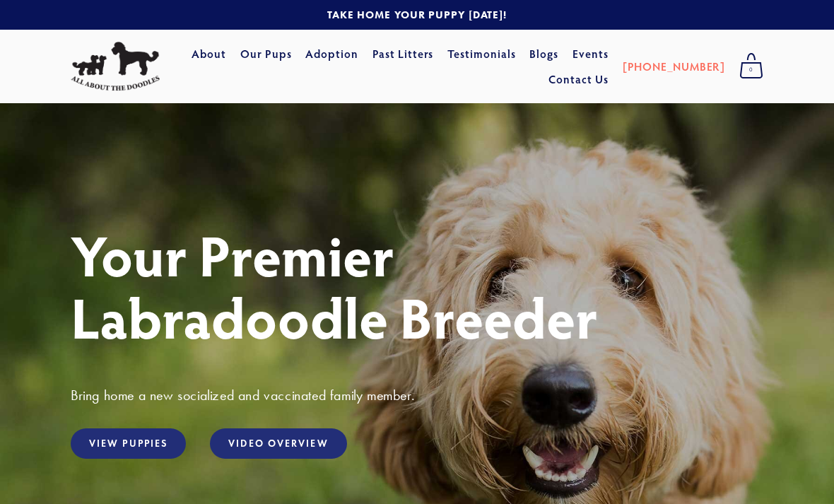  What do you see at coordinates (417, 395) in the screenshot?
I see `h3: Bring home a new socialized and vaccinated family member.` at bounding box center [417, 395].